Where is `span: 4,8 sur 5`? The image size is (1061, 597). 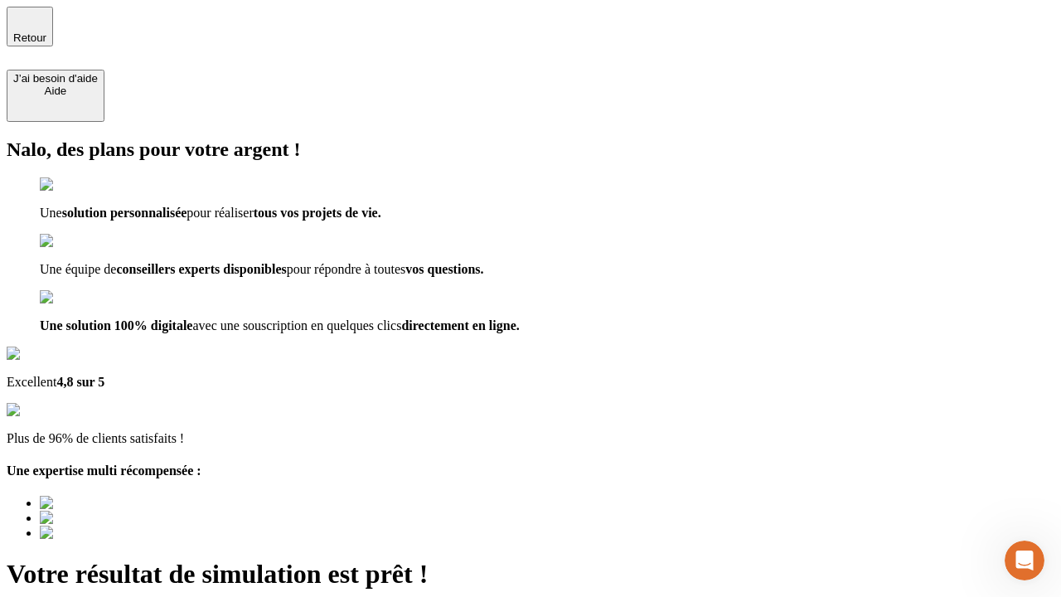 span: 4,8 sur 5 is located at coordinates (80, 381).